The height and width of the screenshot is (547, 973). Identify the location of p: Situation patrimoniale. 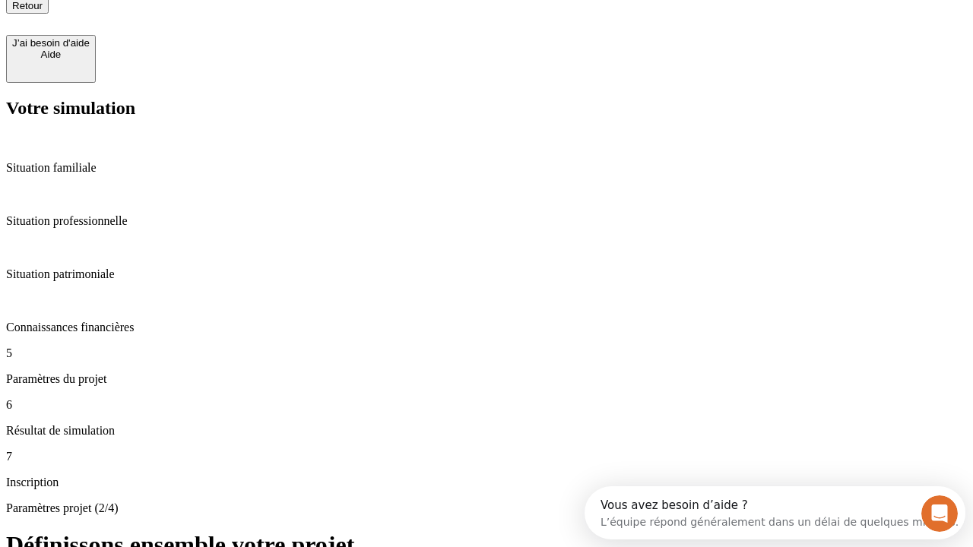
(486, 274).